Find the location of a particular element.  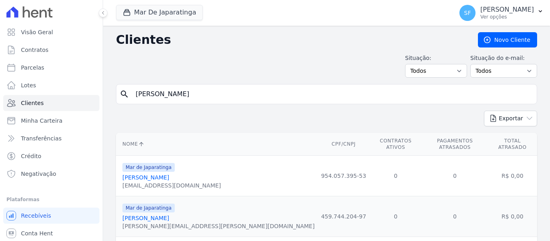

i: search is located at coordinates (125, 94).